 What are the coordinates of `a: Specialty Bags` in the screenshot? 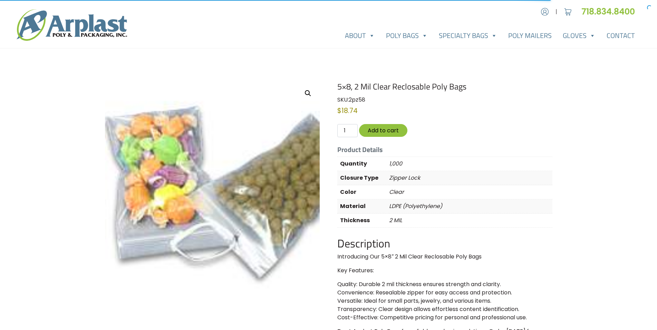 It's located at (468, 36).